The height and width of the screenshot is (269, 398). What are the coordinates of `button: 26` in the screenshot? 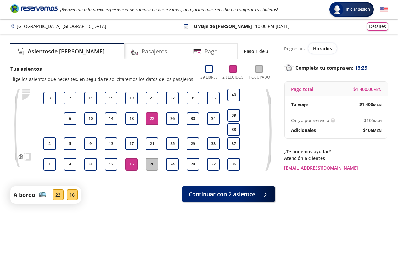 It's located at (172, 118).